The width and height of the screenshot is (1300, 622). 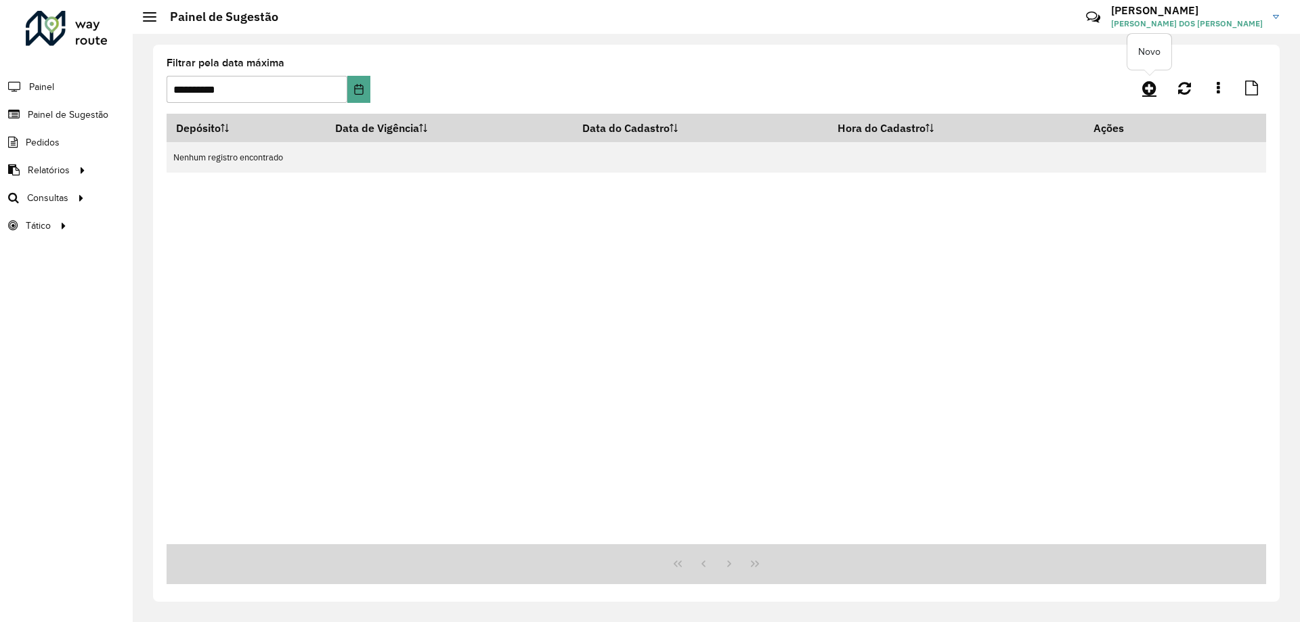 I want to click on th: Ações, so click(x=1124, y=128).